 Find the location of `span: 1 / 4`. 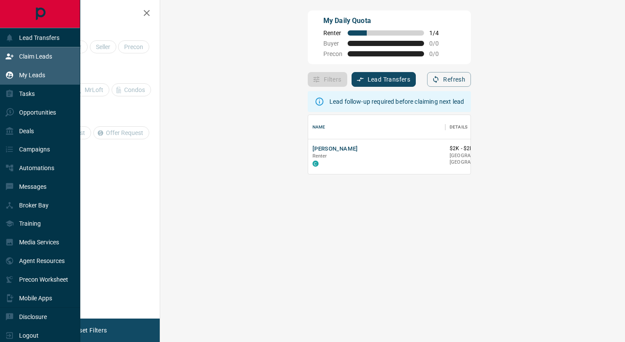

span: 1 / 4 is located at coordinates (439, 33).